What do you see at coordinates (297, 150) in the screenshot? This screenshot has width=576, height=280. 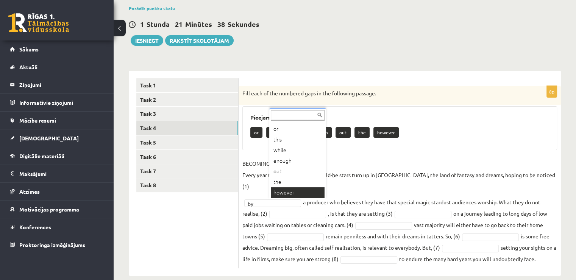 I see `div: while` at bounding box center [297, 150].